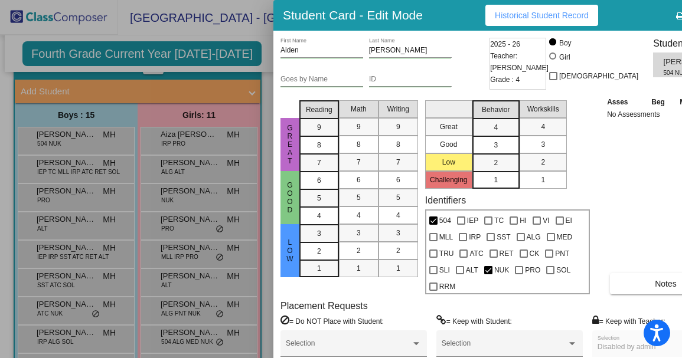 The width and height of the screenshot is (682, 358). What do you see at coordinates (534, 237) in the screenshot?
I see `span: ALG` at bounding box center [534, 237].